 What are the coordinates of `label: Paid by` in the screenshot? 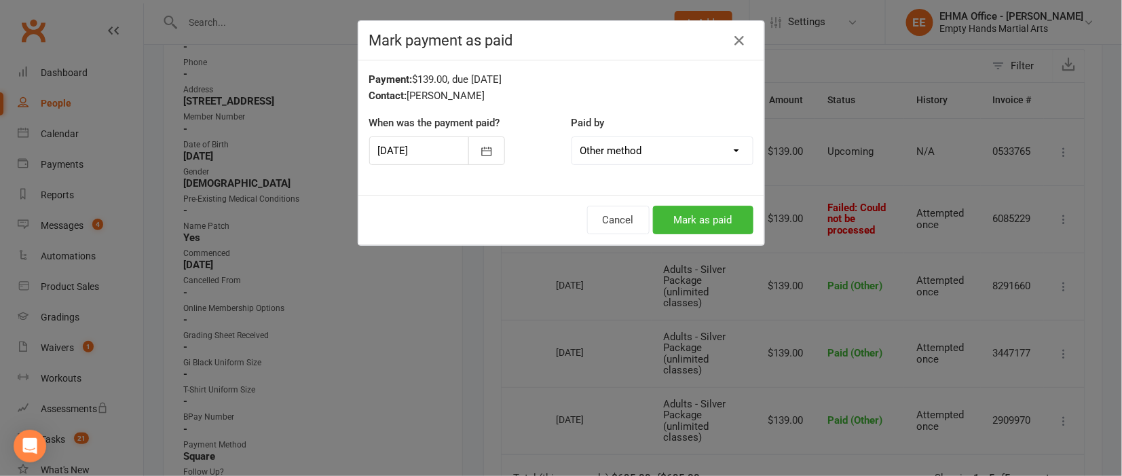 It's located at (588, 123).